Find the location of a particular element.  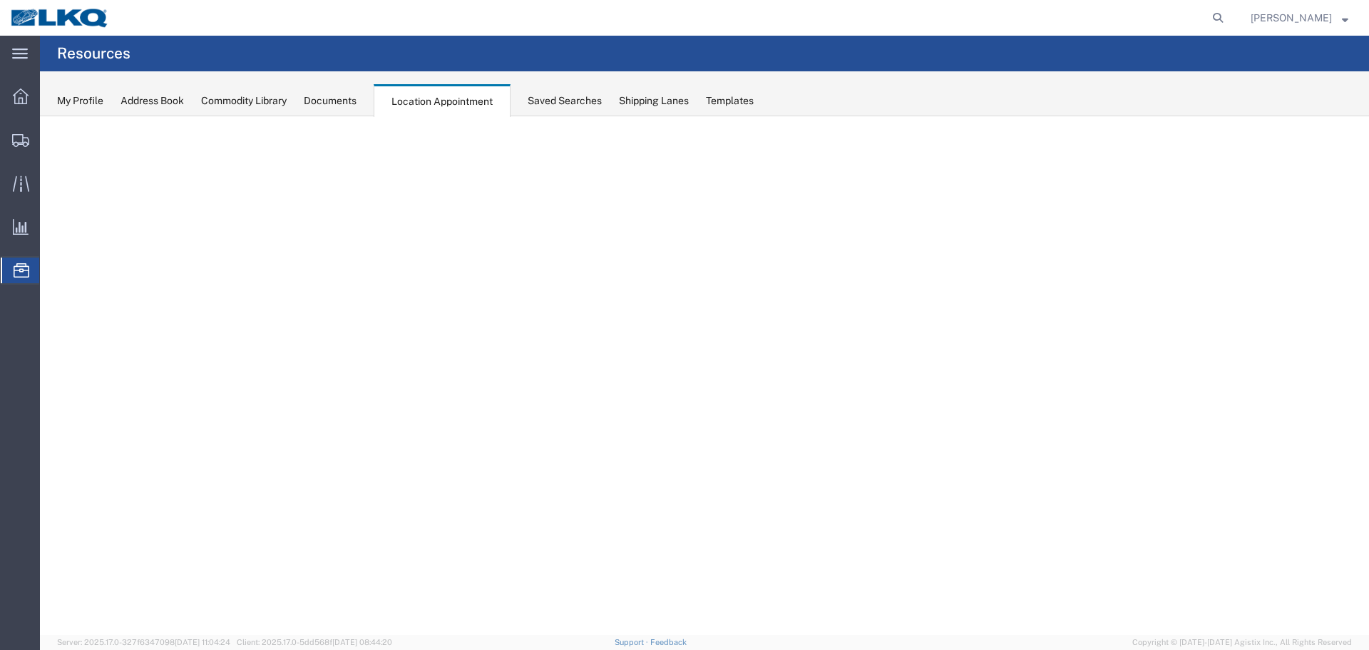

img: logo is located at coordinates (60, 18).